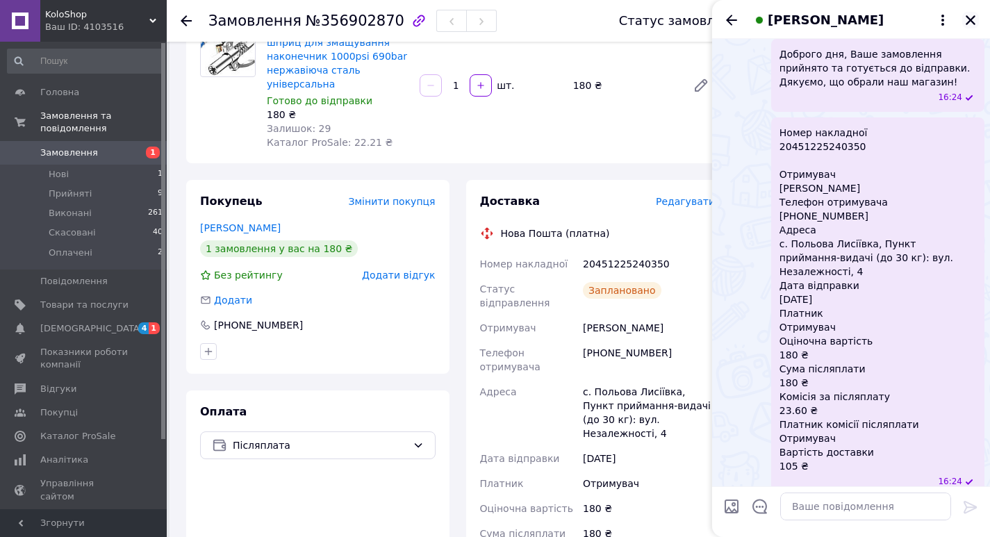 This screenshot has height=537, width=990. I want to click on span: 9, so click(160, 194).